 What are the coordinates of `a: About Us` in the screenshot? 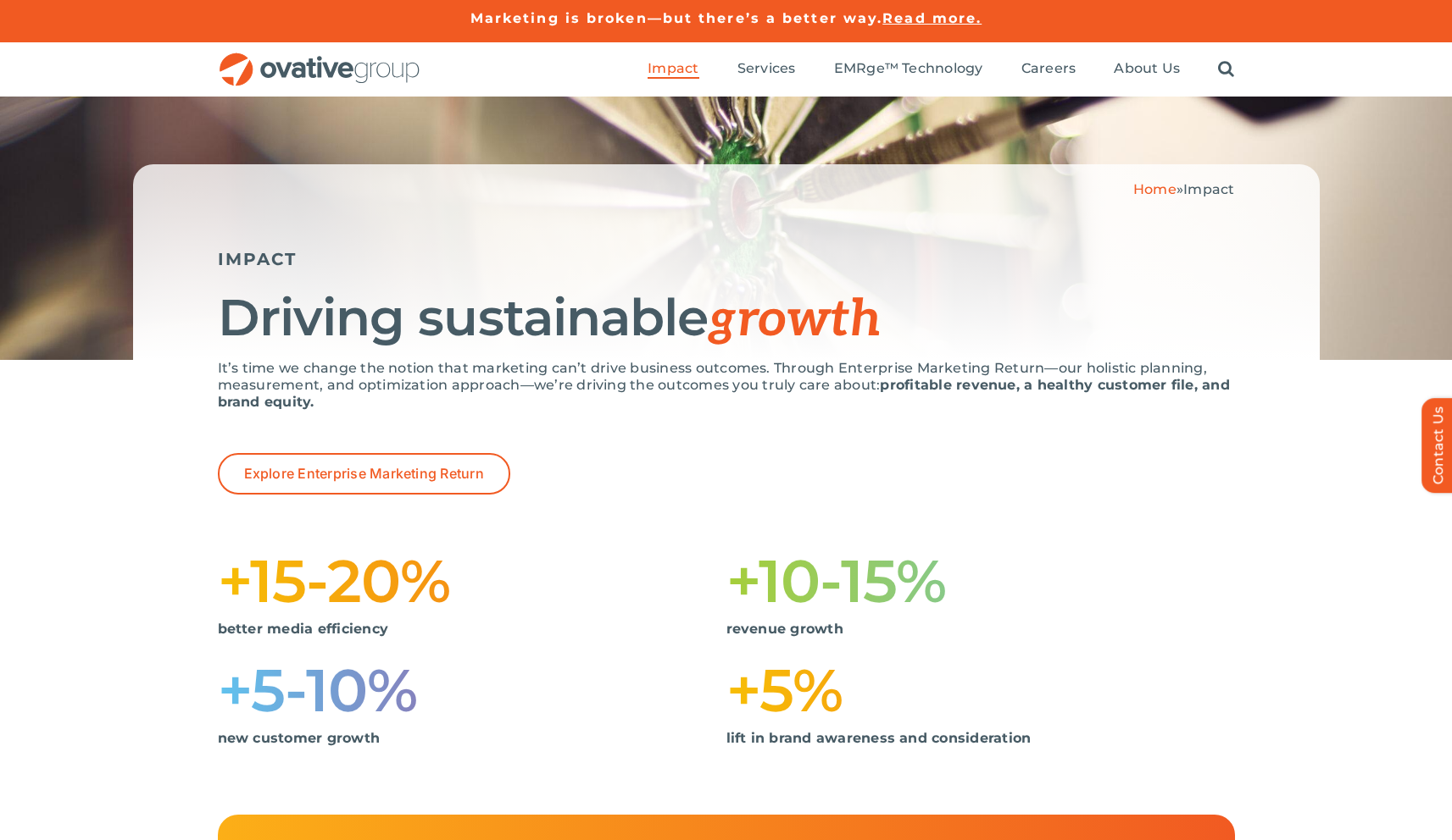 It's located at (1147, 70).